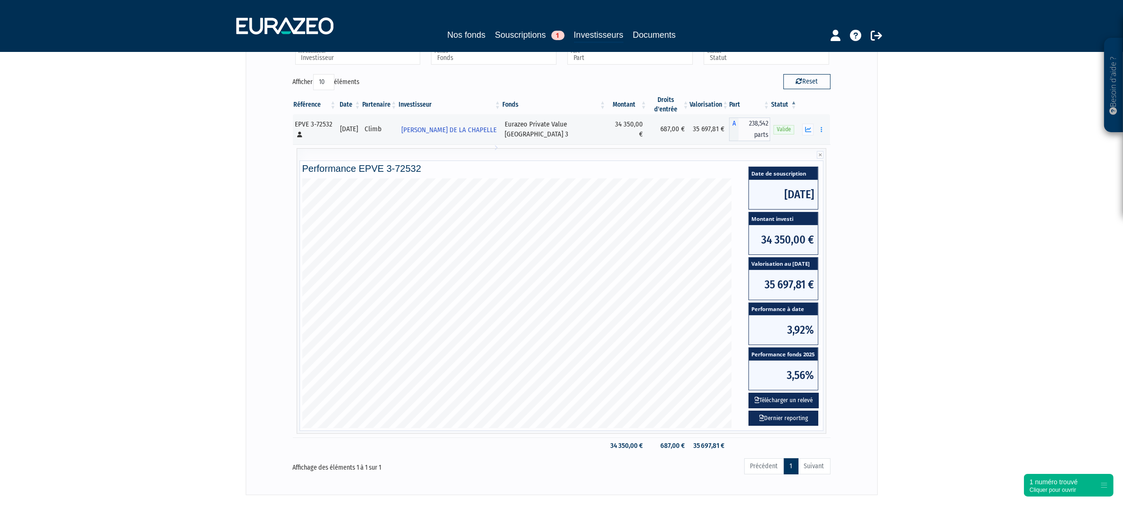 Image resolution: width=1123 pixels, height=506 pixels. Describe the element at coordinates (784, 240) in the screenshot. I see `span: 34 350,00 €` at that location.